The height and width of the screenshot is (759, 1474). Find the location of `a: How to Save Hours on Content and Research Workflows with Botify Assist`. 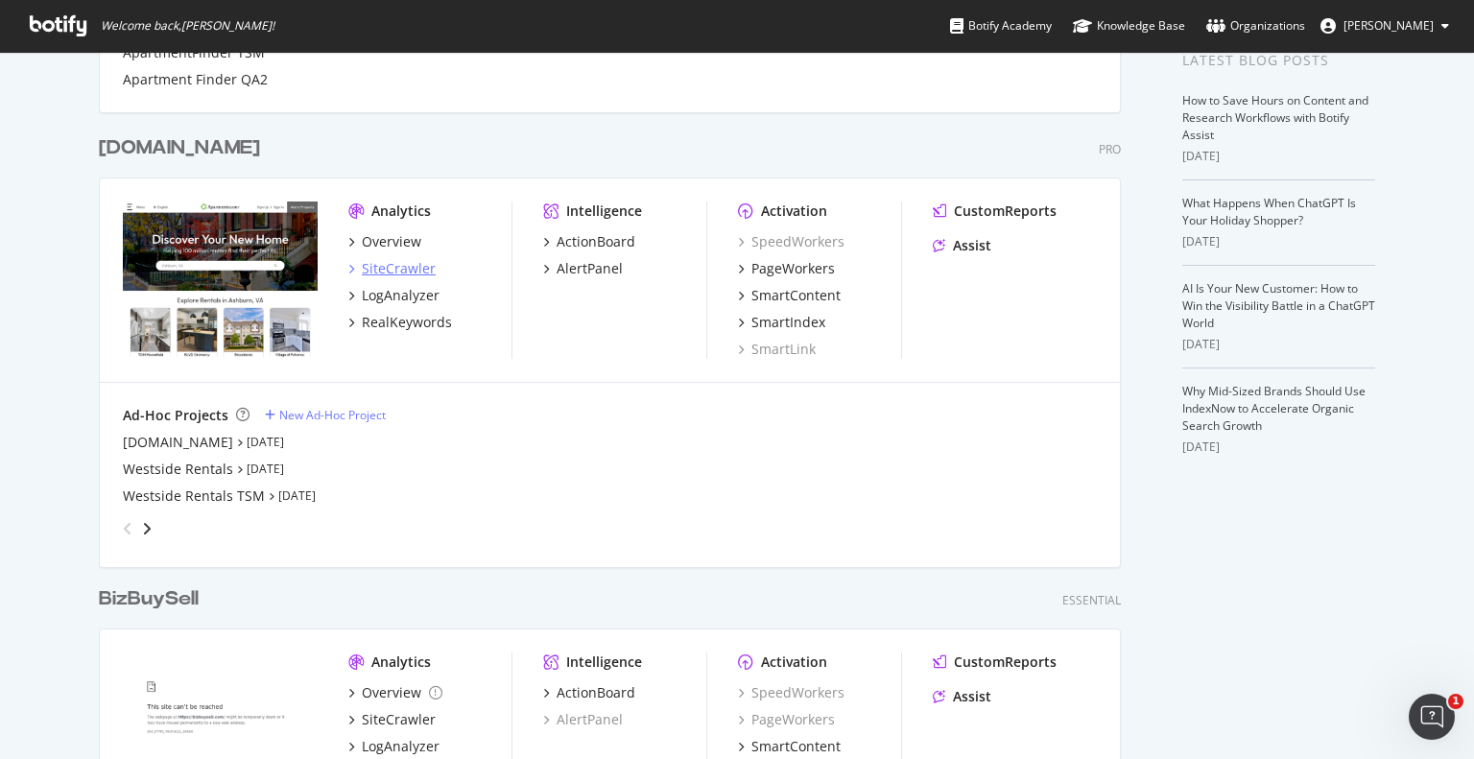

a: How to Save Hours on Content and Research Workflows with Botify Assist is located at coordinates (1276, 117).